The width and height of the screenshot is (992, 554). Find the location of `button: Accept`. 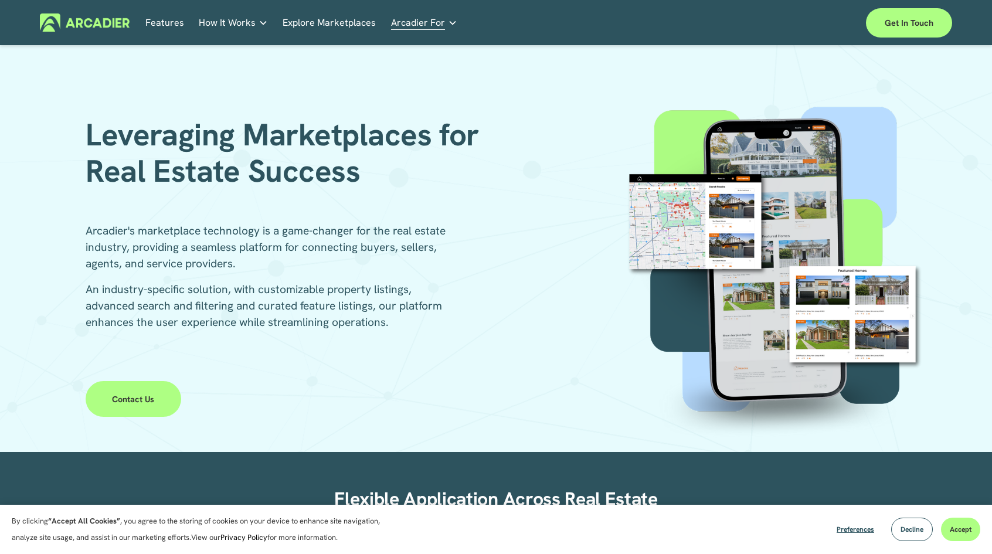

button: Accept is located at coordinates (960, 529).